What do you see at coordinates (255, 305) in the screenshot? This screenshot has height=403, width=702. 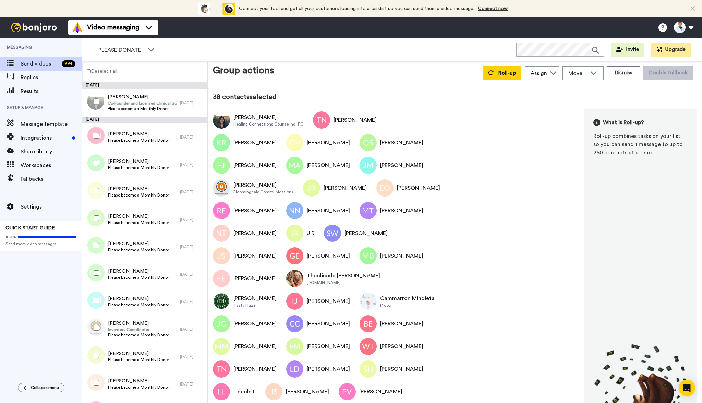 I see `div: Tasty Haze` at bounding box center [255, 305].